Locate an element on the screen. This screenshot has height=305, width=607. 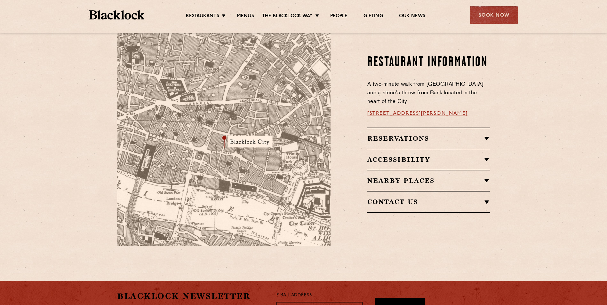
label: Email Address is located at coordinates (294, 296).